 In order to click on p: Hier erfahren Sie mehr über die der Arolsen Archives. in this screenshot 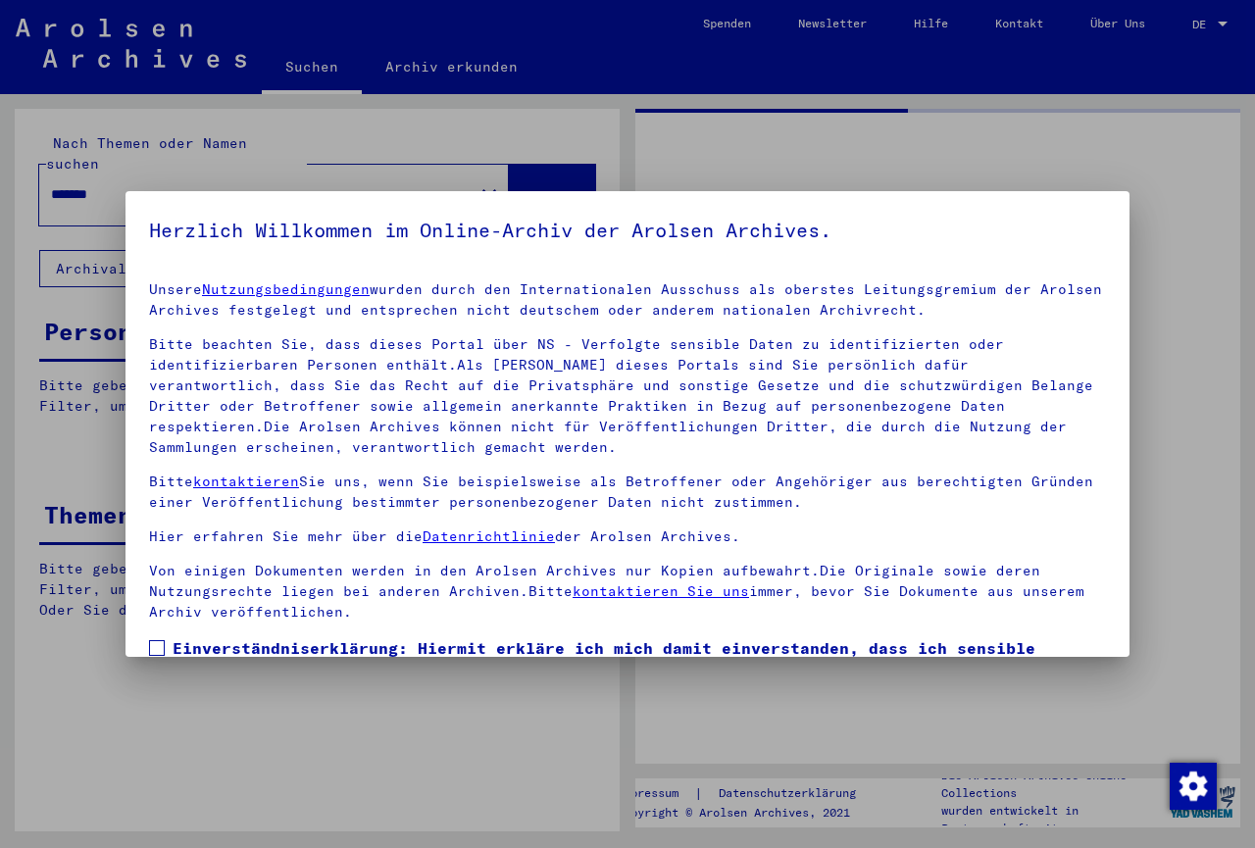, I will do `click(627, 536)`.